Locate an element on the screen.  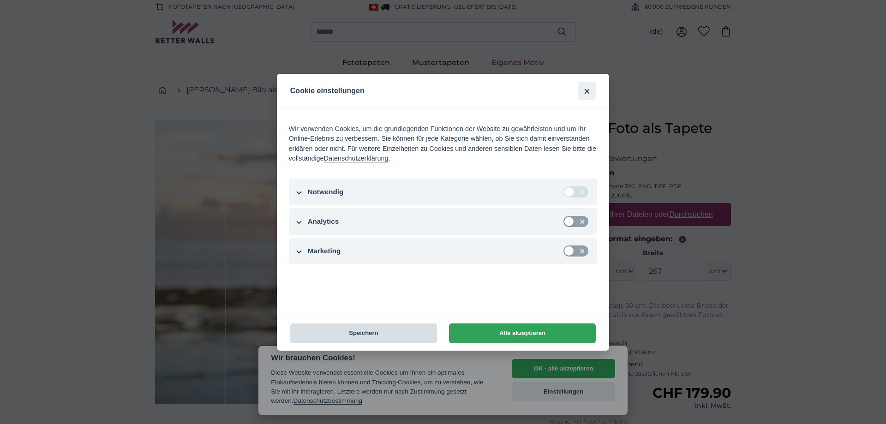
div: Wir verwenden Cookies, um die grundlegenden Funktionen der Website zu gewährleisten und um Ihr On... is located at coordinates (443, 144).